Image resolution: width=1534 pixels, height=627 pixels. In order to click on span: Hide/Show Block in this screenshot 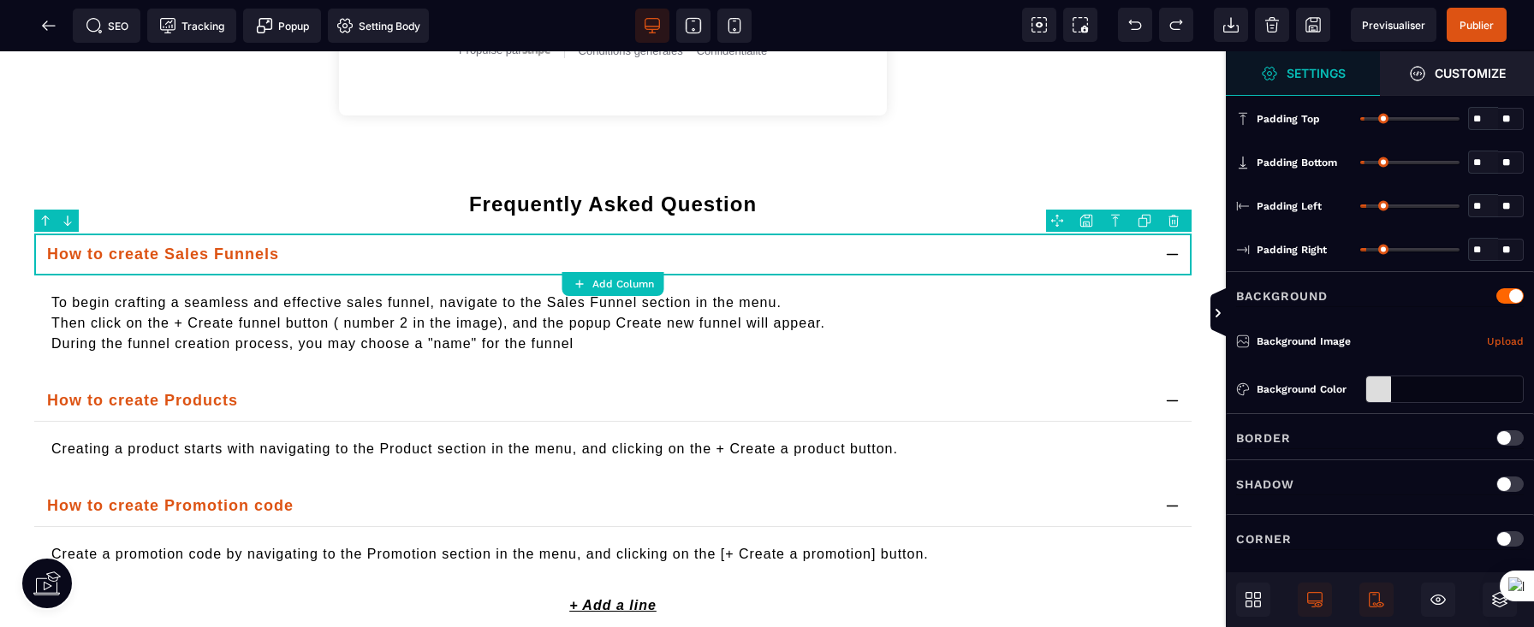, I will do `click(1438, 600)`.